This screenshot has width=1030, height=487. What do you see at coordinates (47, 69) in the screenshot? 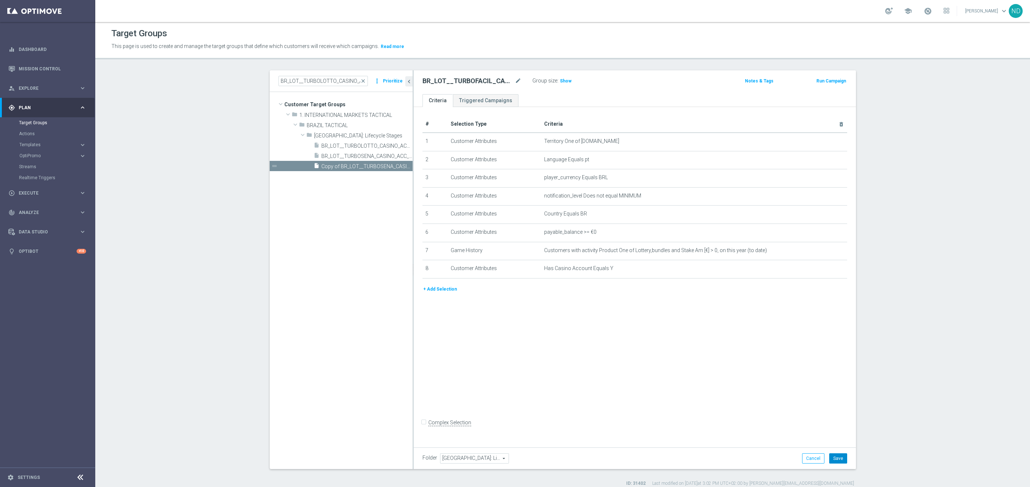
I see `div: Mission Control` at bounding box center [47, 69].